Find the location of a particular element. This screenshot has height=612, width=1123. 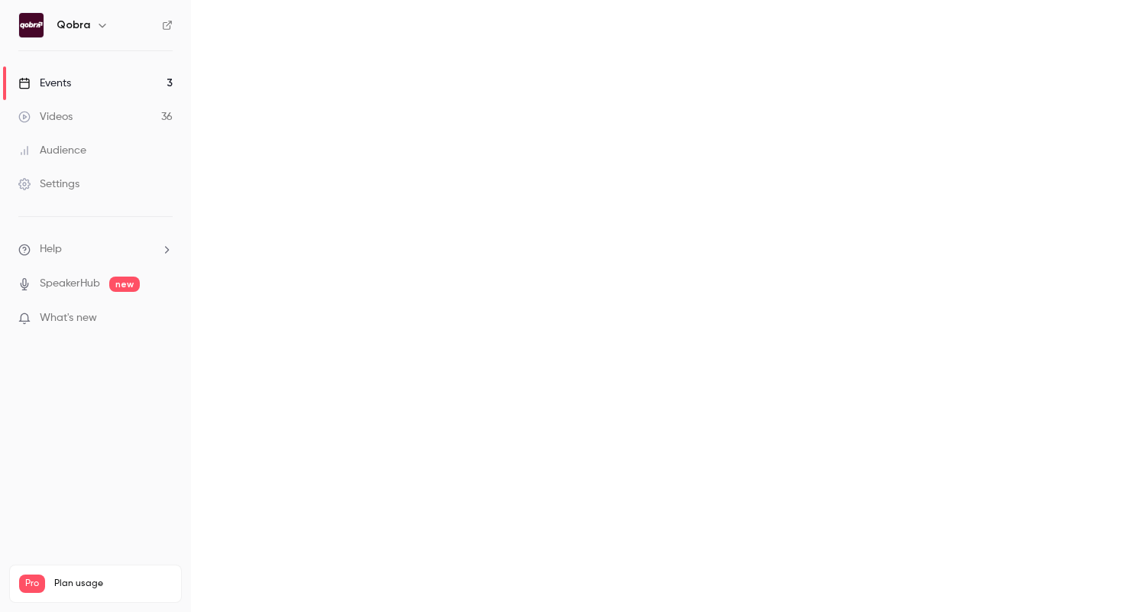

span: Pro is located at coordinates (32, 584).